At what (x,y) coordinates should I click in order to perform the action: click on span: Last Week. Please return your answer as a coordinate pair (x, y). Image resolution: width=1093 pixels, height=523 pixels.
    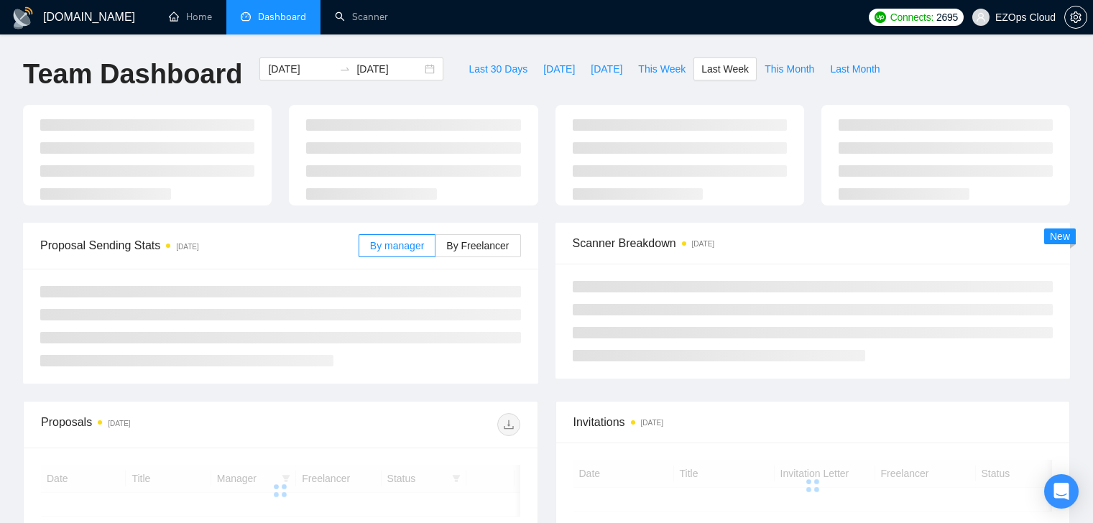
    Looking at the image, I should click on (725, 69).